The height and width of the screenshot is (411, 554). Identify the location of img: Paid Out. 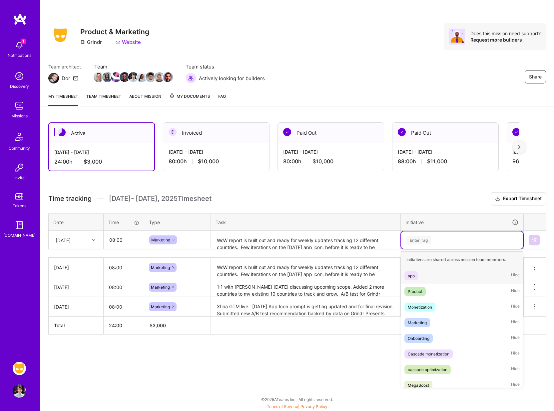
(287, 132).